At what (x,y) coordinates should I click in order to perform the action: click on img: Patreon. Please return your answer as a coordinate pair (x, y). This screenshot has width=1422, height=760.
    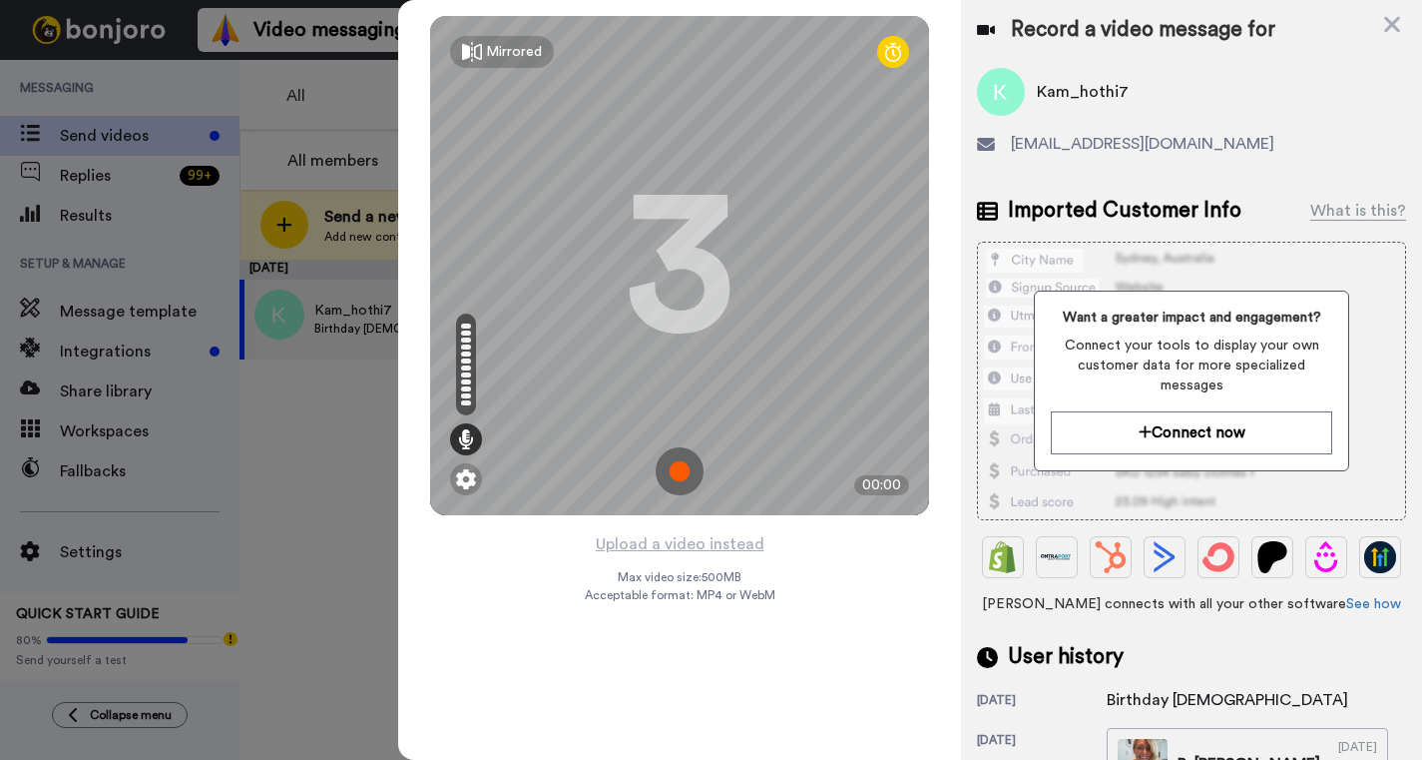
    Looking at the image, I should click on (1273, 557).